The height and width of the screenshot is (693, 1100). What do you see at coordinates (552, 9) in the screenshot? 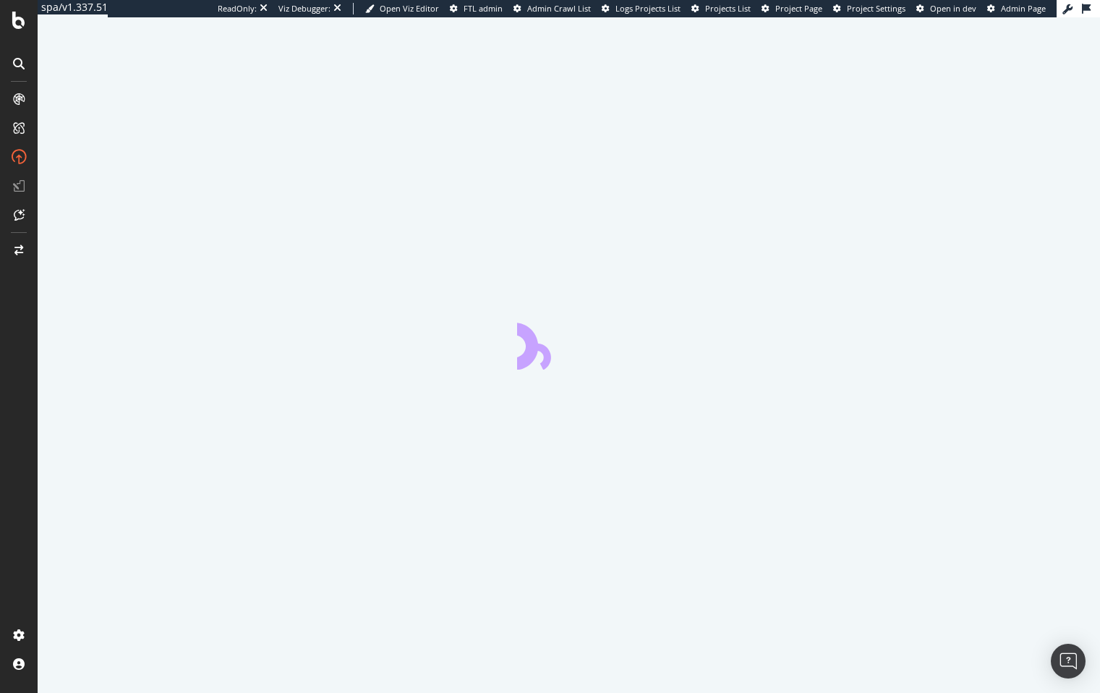
I see `a: Admin Crawl List` at bounding box center [552, 9].